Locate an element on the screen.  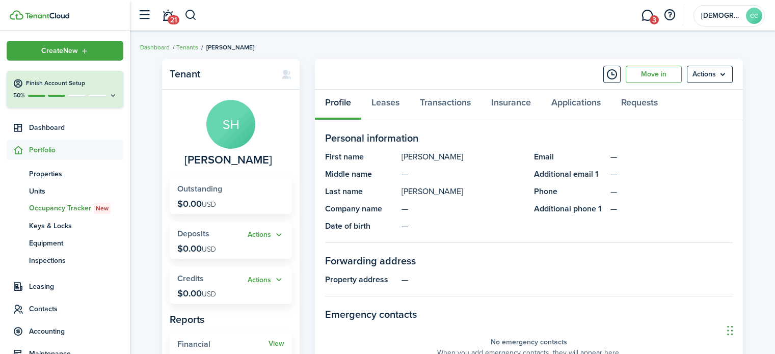
h4: Finish Account Setup is located at coordinates (71, 83).